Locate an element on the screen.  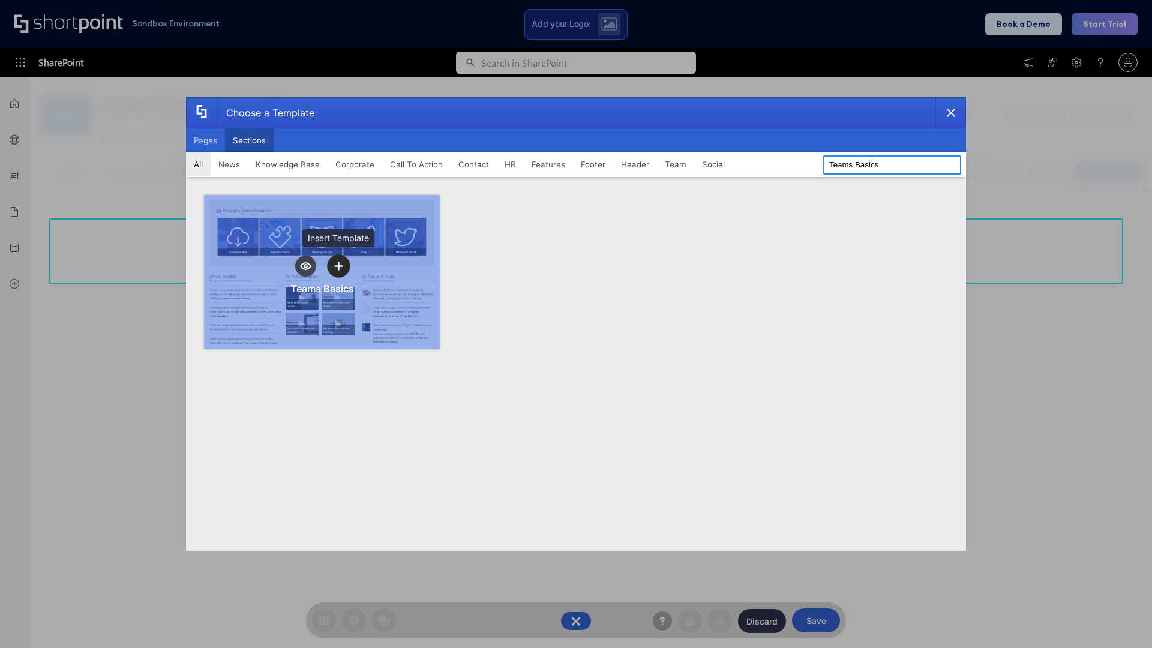
div: Teams Basics is located at coordinates (322, 289).